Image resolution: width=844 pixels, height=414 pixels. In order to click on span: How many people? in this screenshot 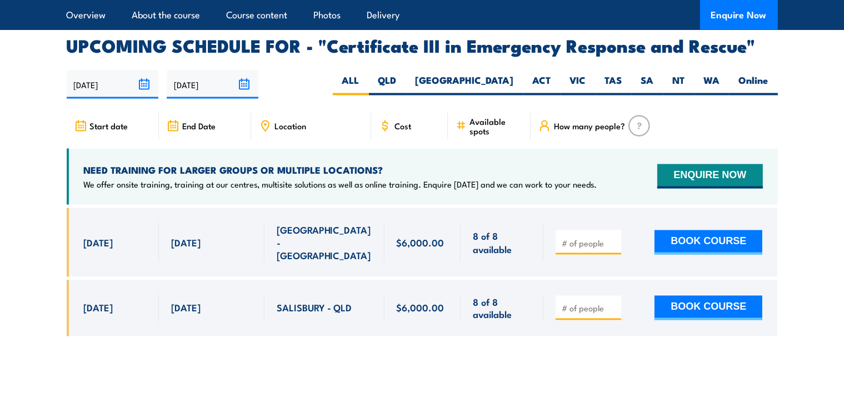, I will do `click(589, 126)`.